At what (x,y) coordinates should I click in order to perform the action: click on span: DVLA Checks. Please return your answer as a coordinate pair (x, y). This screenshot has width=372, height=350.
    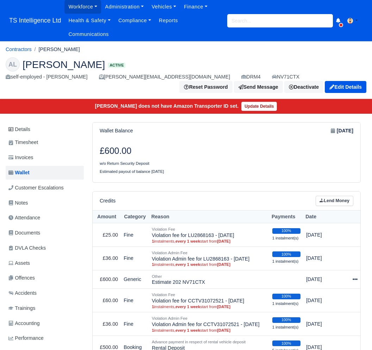
    Looking at the image, I should click on (27, 248).